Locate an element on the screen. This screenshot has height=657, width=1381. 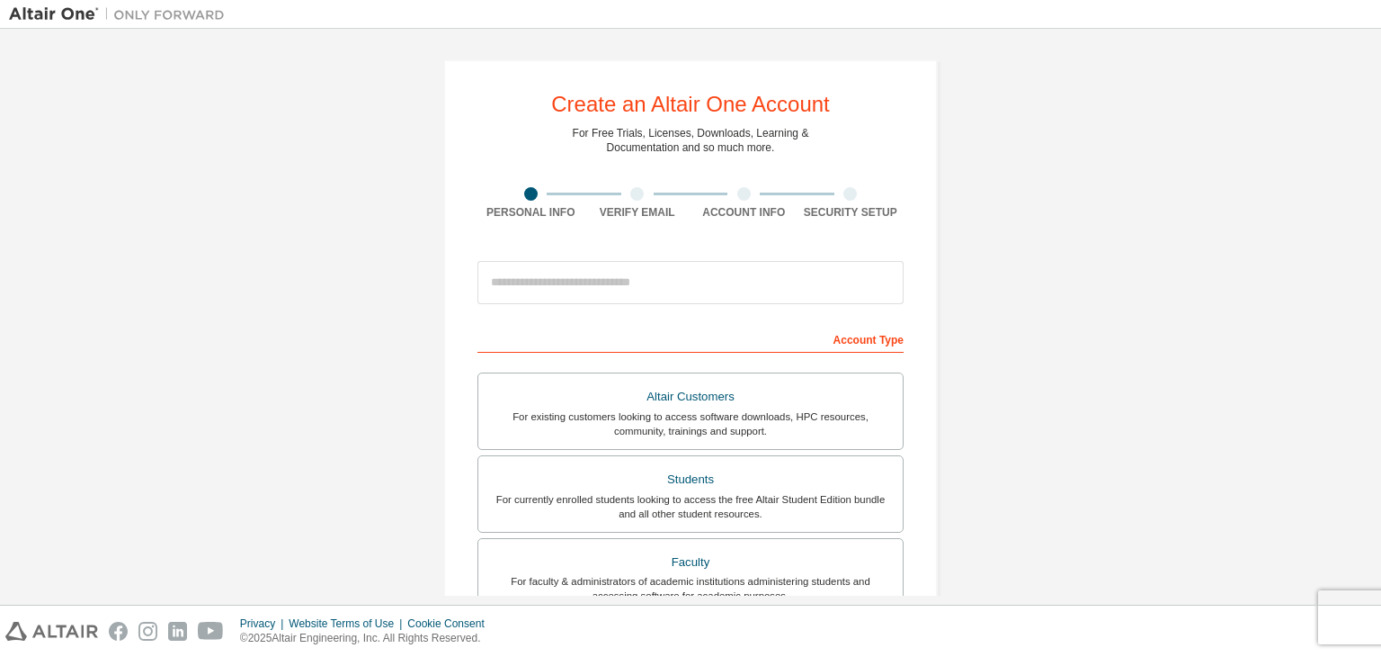
img: linkedin.svg is located at coordinates (177, 630).